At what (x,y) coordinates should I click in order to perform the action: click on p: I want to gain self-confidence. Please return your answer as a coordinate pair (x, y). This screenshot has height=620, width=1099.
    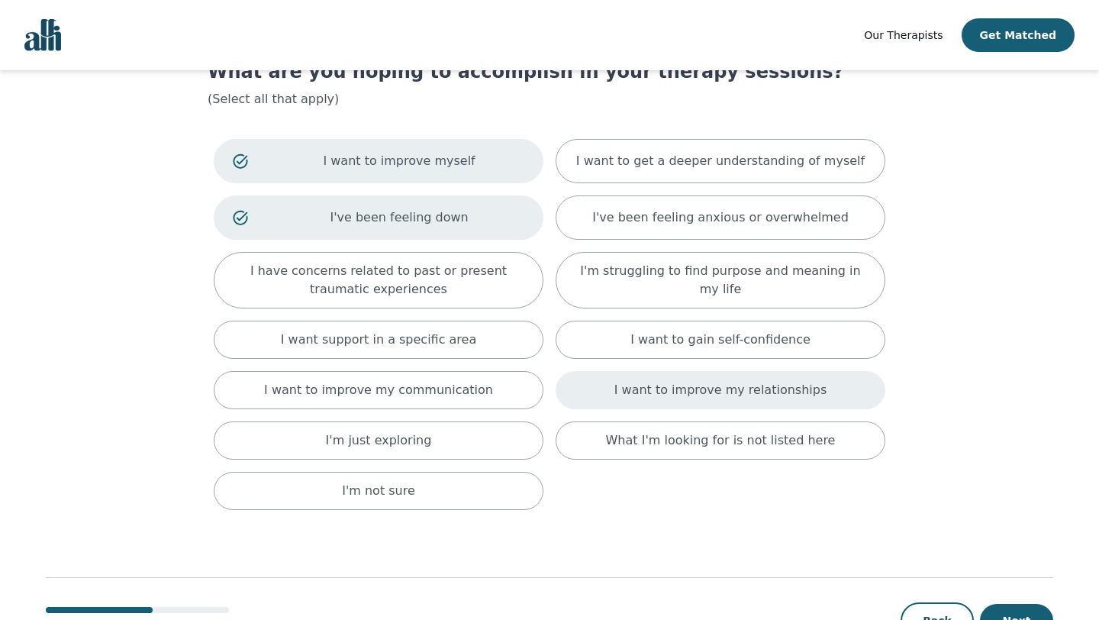
    Looking at the image, I should click on (721, 340).